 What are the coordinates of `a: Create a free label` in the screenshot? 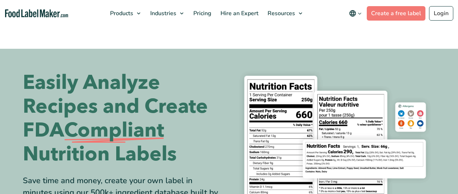 It's located at (396, 13).